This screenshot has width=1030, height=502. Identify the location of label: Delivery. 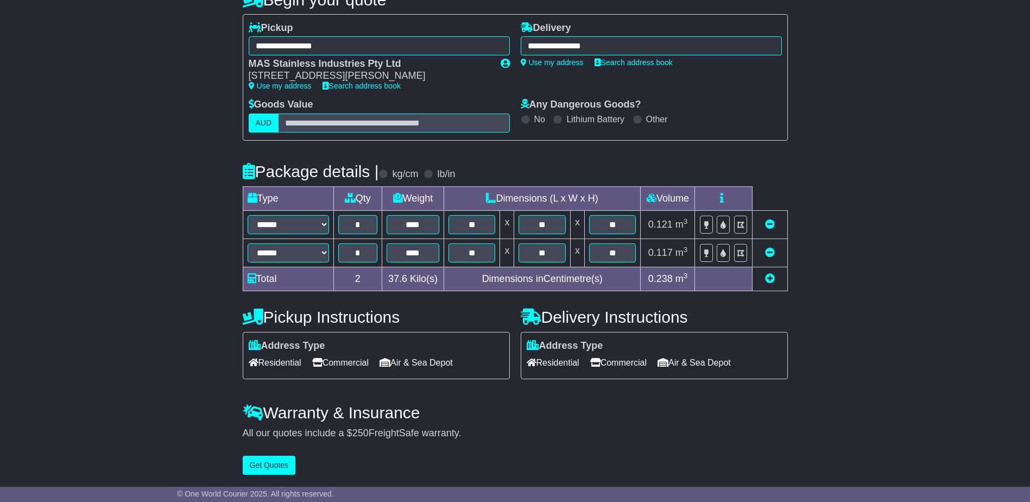
(545, 28).